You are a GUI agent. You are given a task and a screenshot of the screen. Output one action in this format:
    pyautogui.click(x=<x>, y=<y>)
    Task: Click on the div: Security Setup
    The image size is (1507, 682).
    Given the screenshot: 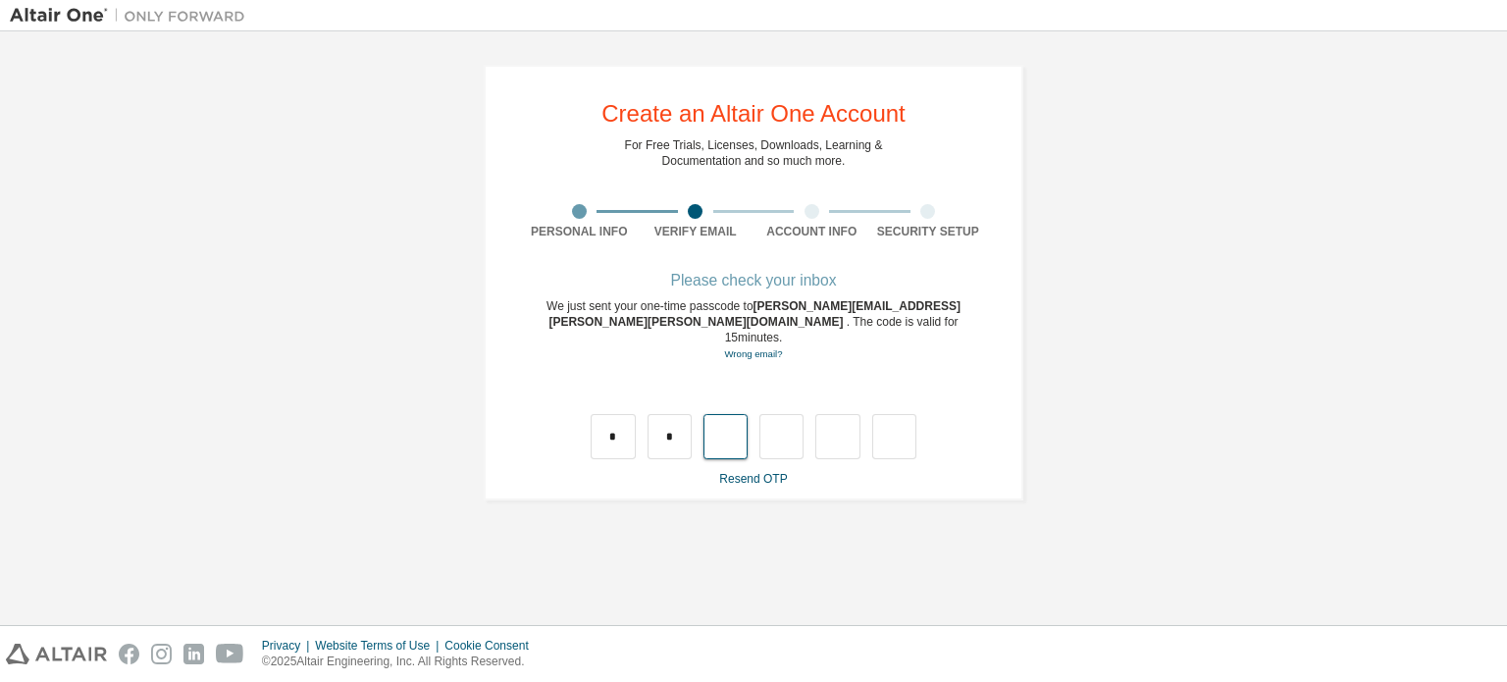 What is the action you would take?
    pyautogui.click(x=928, y=232)
    